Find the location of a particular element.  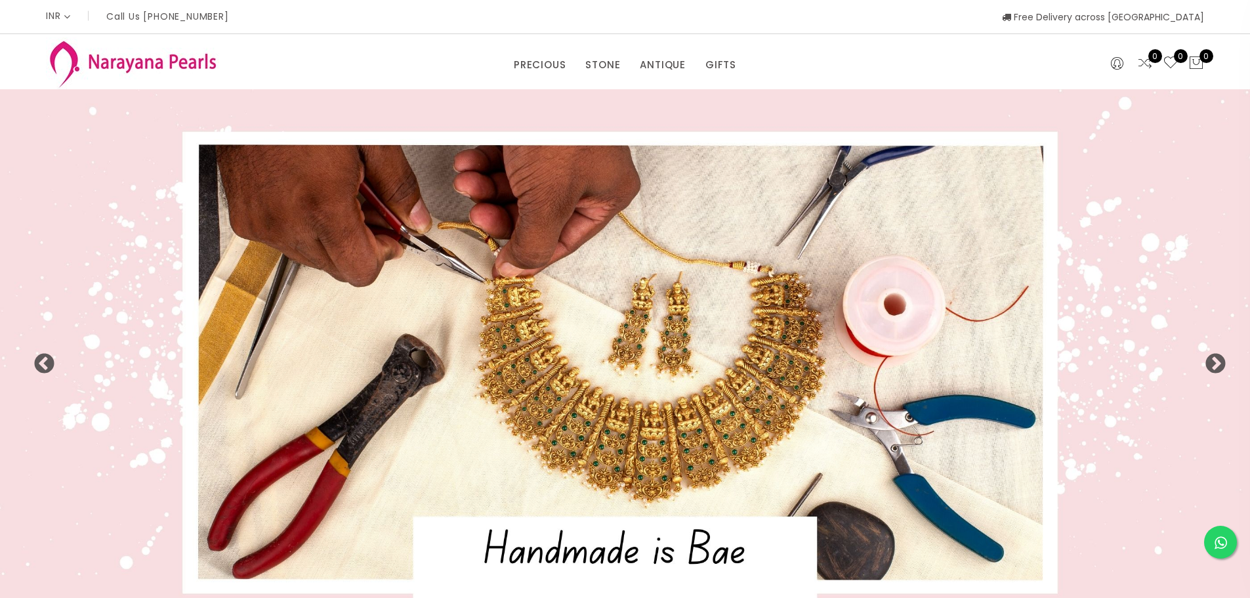

a: GIFTS is located at coordinates (720, 65).